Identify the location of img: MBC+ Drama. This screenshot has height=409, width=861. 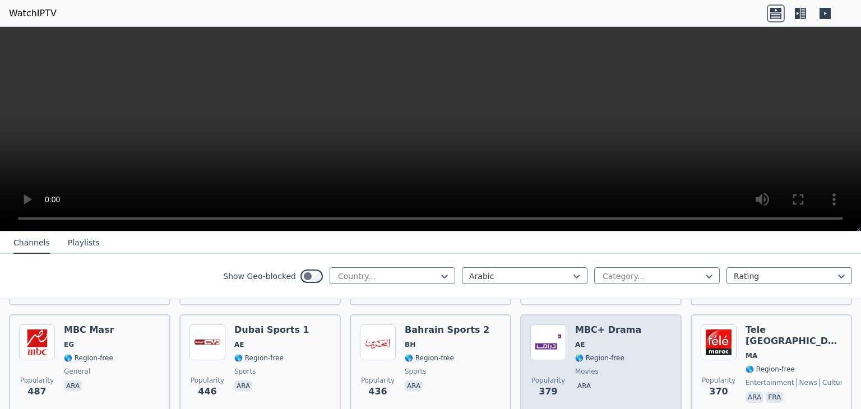
(548, 343).